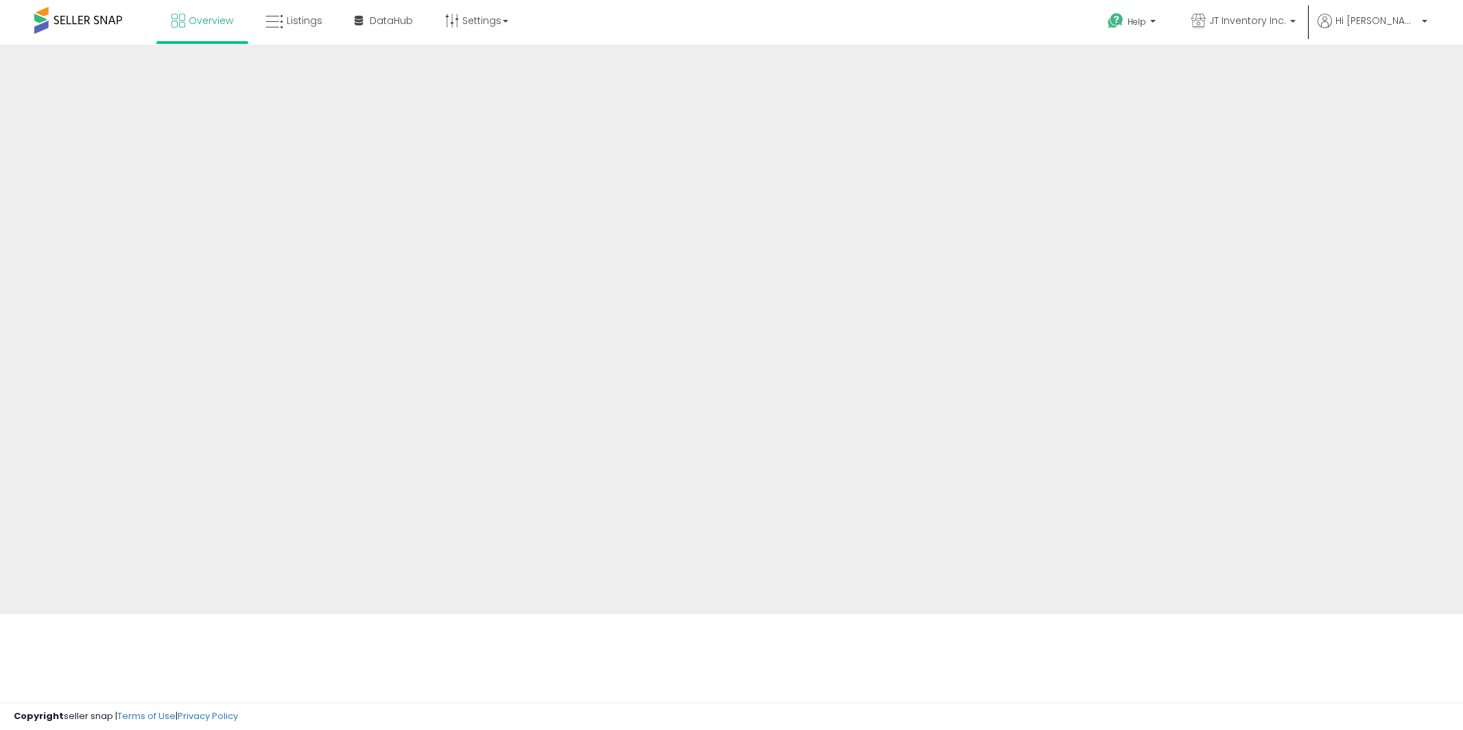 The image size is (1463, 730). Describe the element at coordinates (1248, 21) in the screenshot. I see `span: JT Inventory Inc.` at that location.